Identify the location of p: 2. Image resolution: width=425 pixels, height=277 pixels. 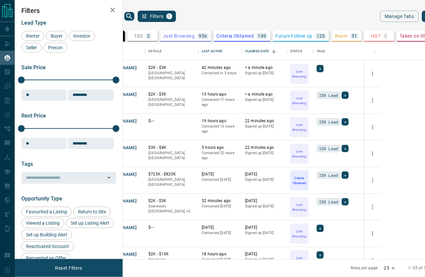
(149, 36).